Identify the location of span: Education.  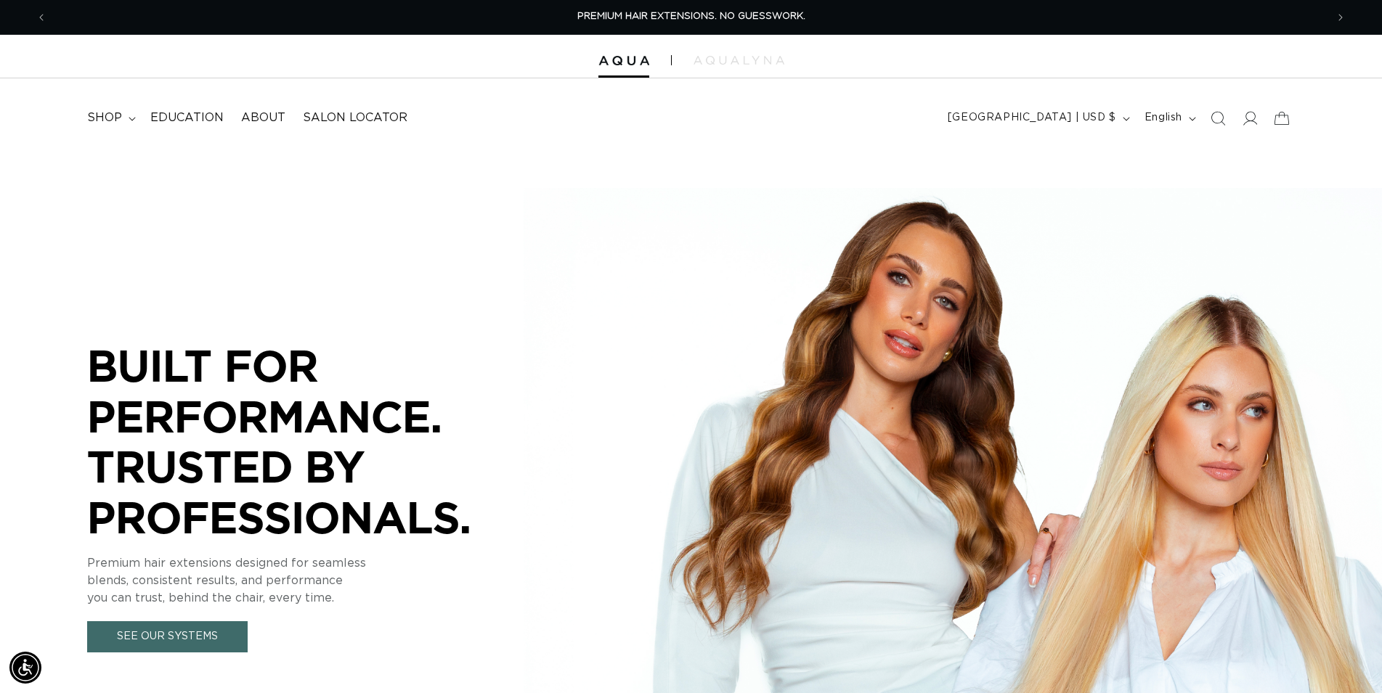
(187, 118).